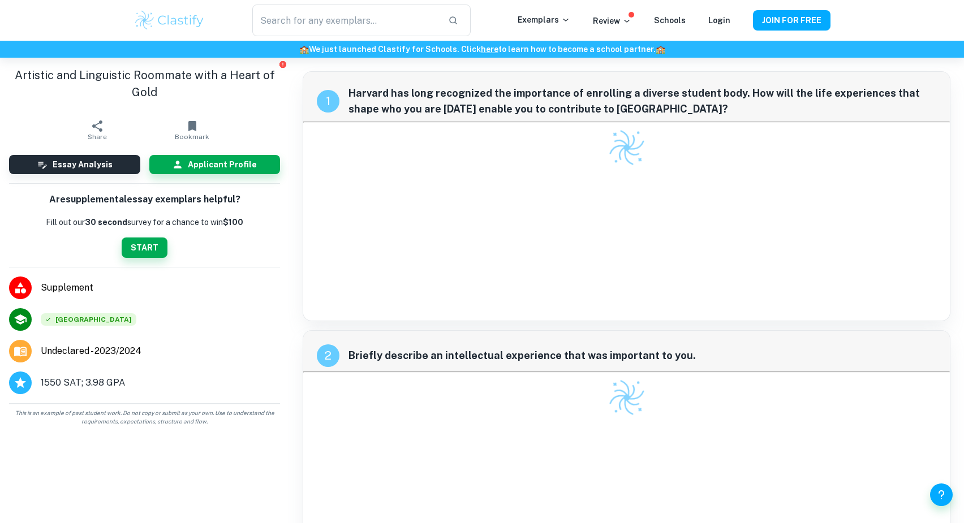  Describe the element at coordinates (83, 165) in the screenshot. I see `h6: Essay Analysis` at that location.